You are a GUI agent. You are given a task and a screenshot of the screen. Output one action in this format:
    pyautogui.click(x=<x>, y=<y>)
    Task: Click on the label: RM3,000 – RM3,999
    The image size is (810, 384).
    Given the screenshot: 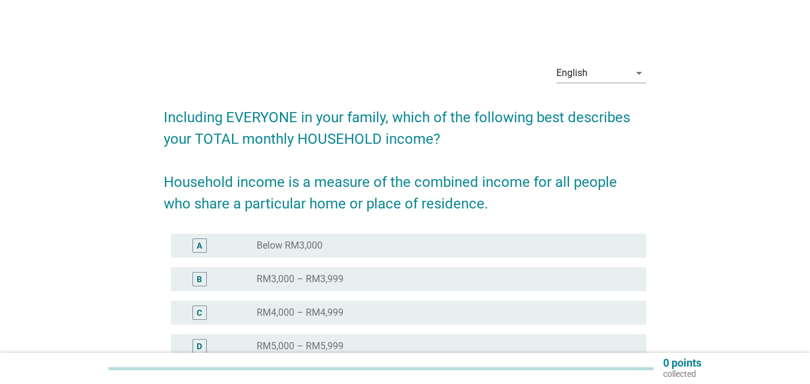 What is the action you would take?
    pyautogui.click(x=300, y=279)
    